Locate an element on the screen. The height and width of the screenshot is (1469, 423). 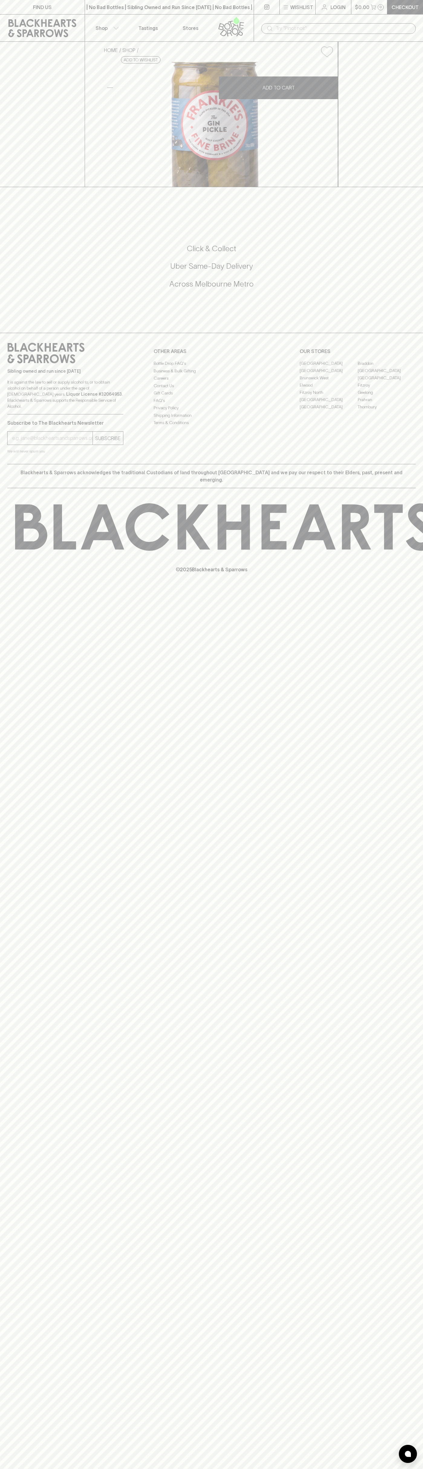
a: Thornbury is located at coordinates (387, 407).